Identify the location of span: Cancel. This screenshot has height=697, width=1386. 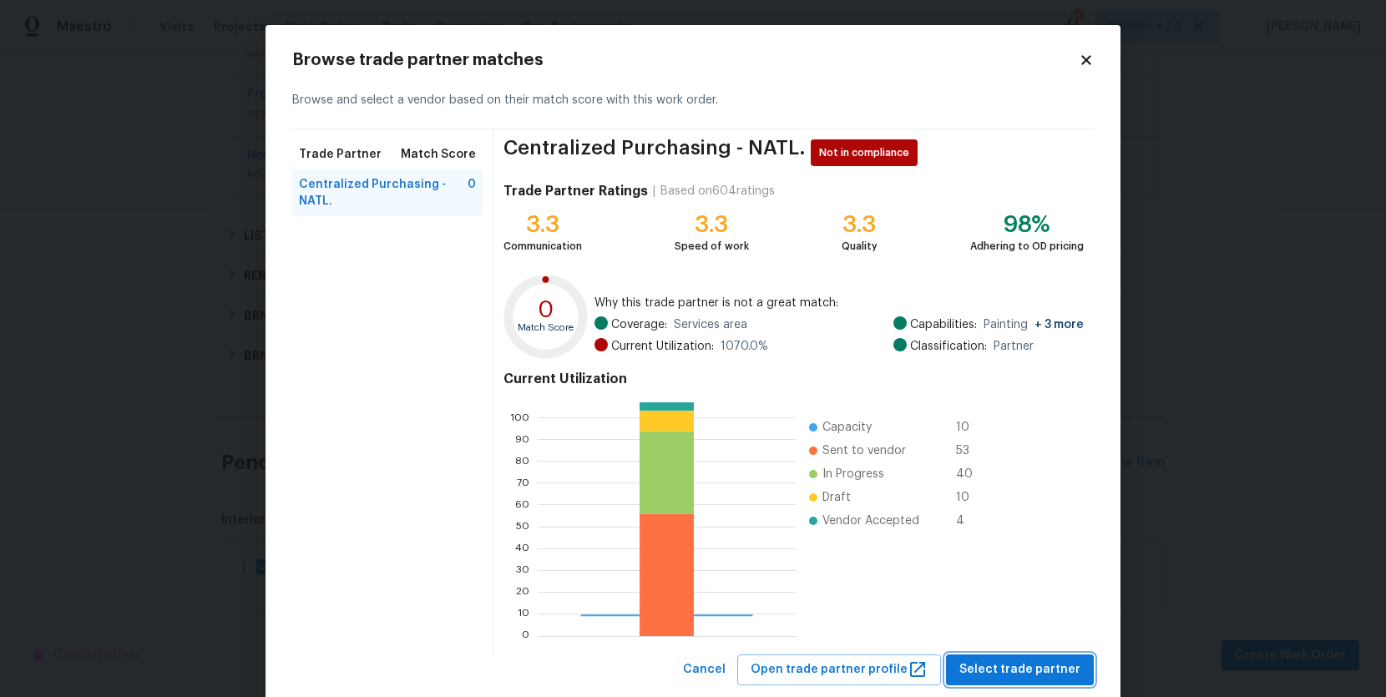
(704, 670).